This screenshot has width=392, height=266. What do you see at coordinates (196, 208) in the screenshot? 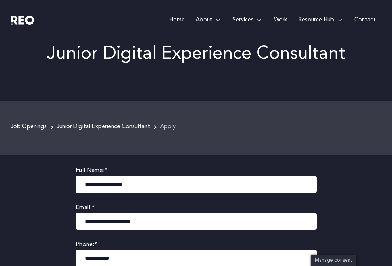
I see `label: Email:` at bounding box center [196, 208].